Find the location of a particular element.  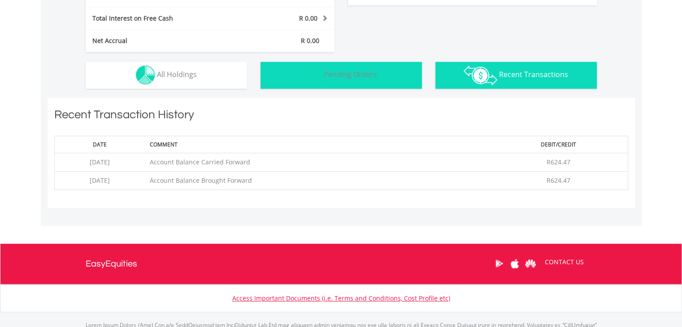

span: Recent Transactions is located at coordinates (534, 74).